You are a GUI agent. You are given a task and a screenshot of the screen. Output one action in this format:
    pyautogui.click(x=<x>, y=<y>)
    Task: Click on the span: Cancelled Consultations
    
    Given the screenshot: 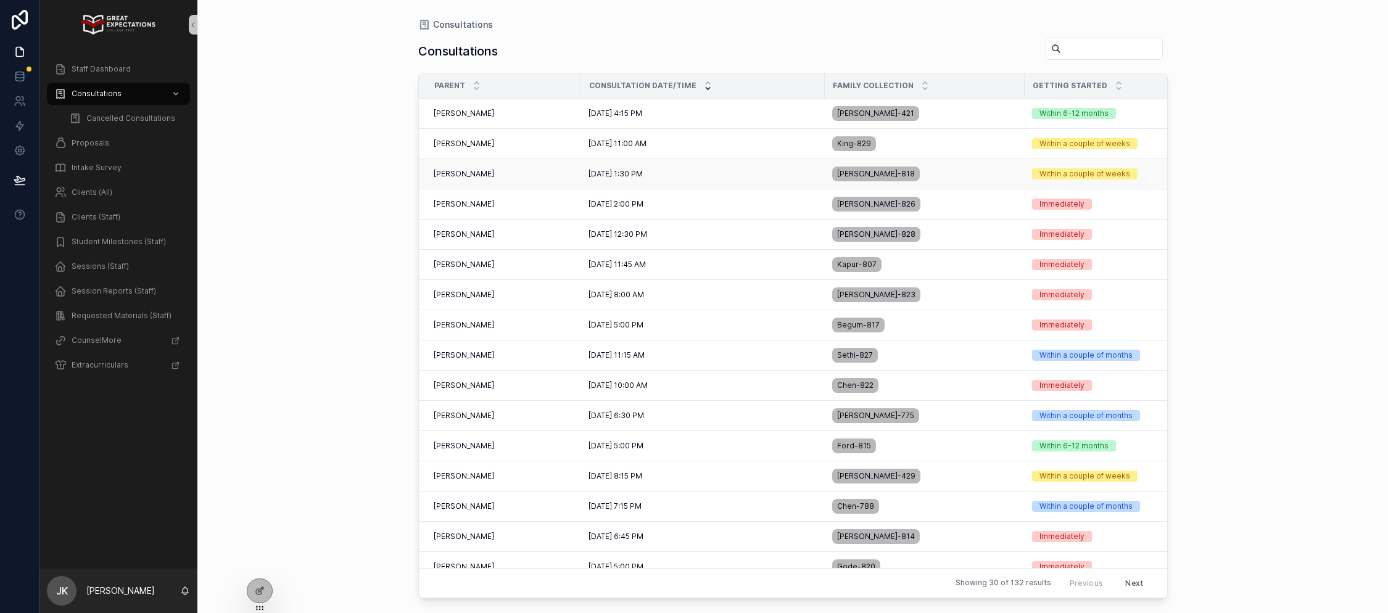 What is the action you would take?
    pyautogui.click(x=131, y=118)
    